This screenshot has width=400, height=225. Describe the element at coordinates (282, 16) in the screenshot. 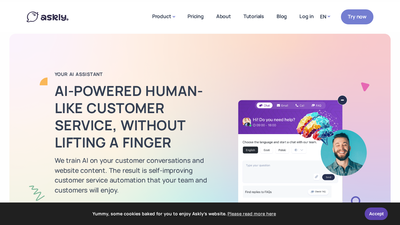

I see `a: Blog` at that location.